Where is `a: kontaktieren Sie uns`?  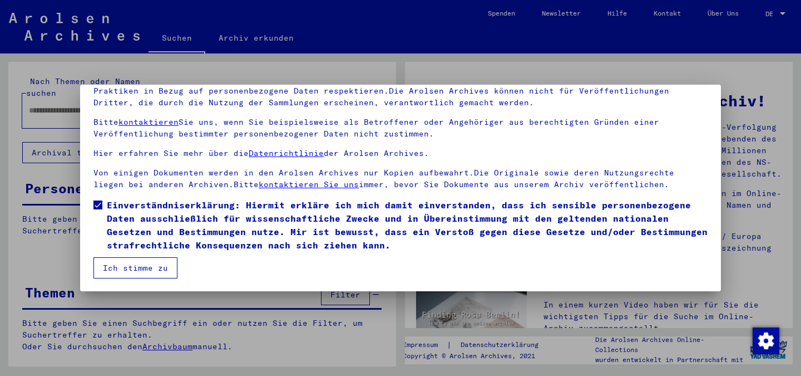
a: kontaktieren Sie uns is located at coordinates (309, 184).